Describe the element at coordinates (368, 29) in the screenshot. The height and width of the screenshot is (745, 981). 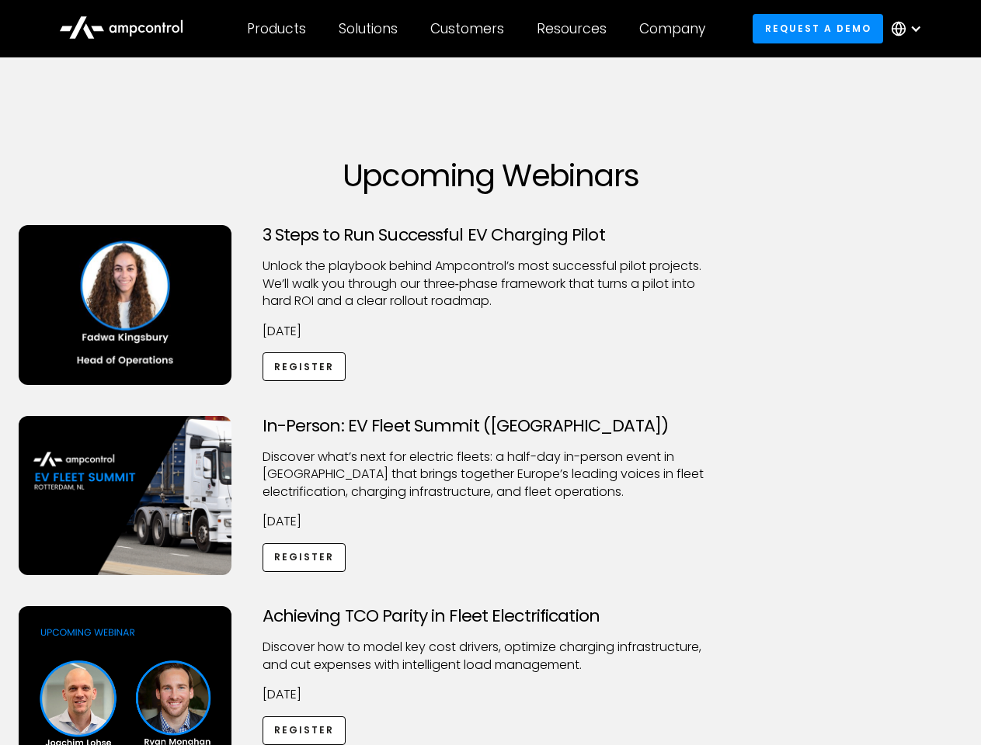
I see `div: Solutions` at that location.